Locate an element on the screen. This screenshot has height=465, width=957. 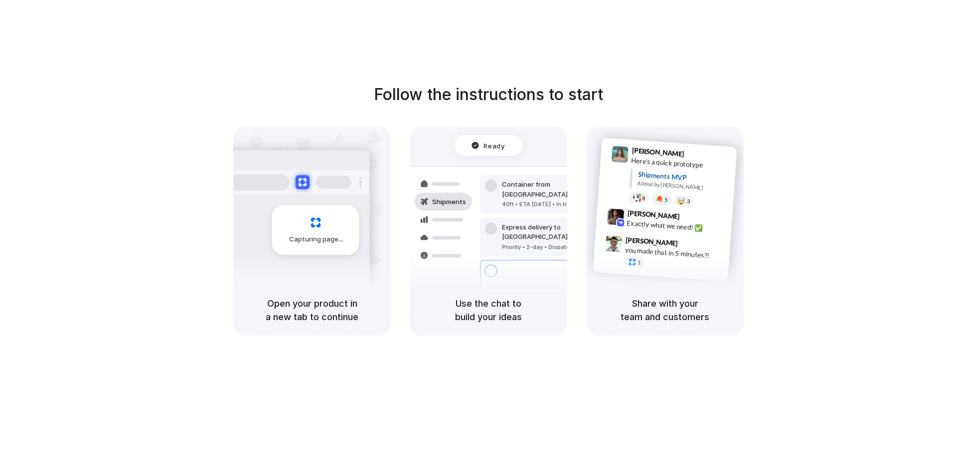
div: Shipments MVP is located at coordinates (683, 177).